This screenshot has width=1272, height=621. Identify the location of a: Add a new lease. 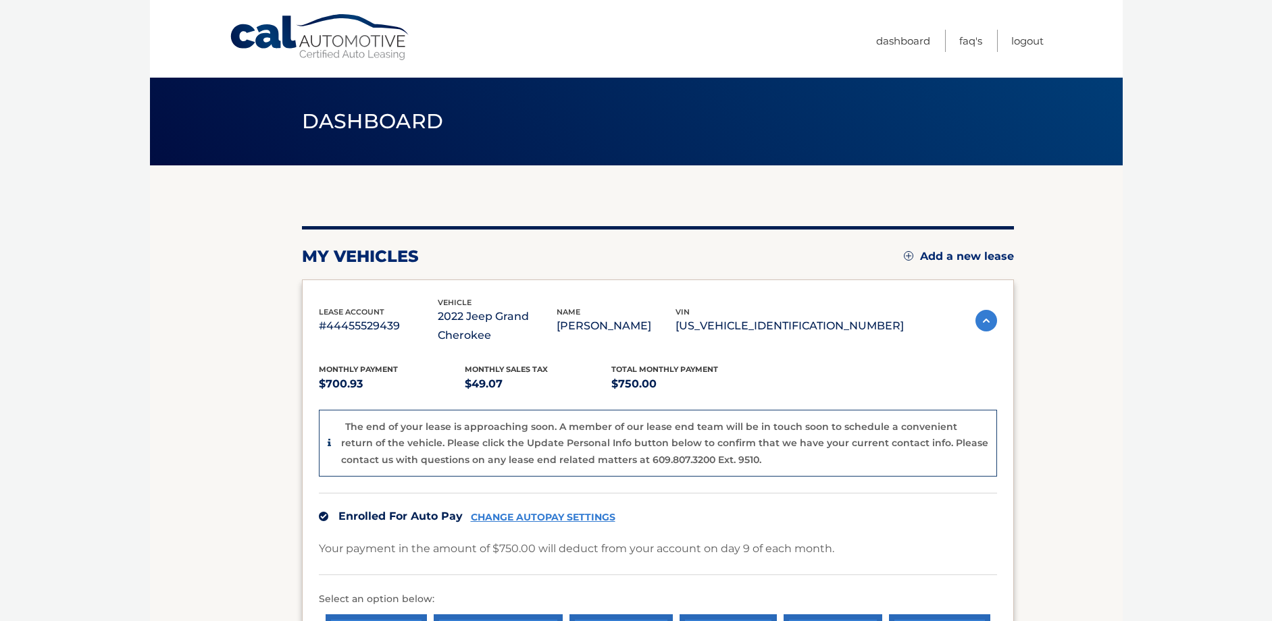
(958, 257).